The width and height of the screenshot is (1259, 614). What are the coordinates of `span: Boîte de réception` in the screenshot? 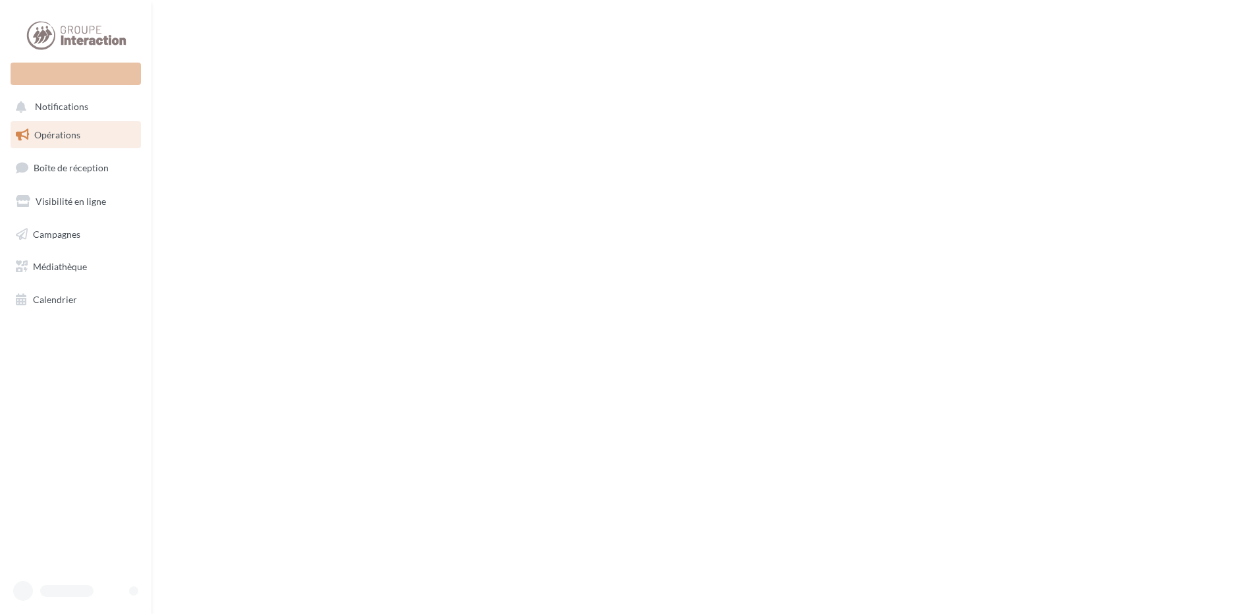 It's located at (71, 167).